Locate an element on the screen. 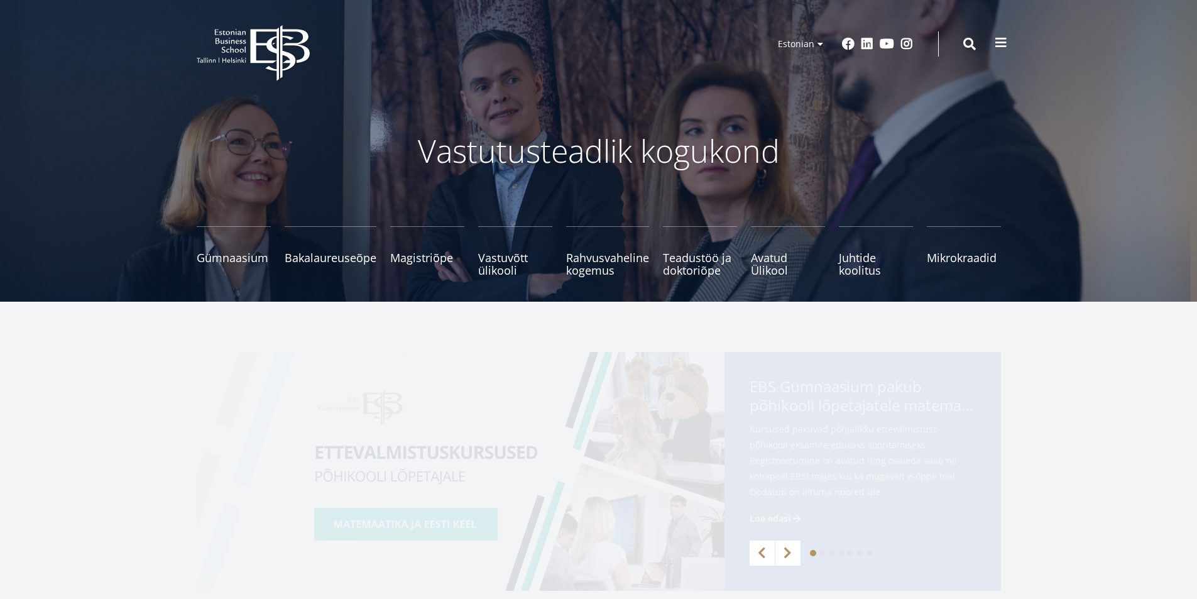  a: Juhtide koolitus is located at coordinates (876, 251).